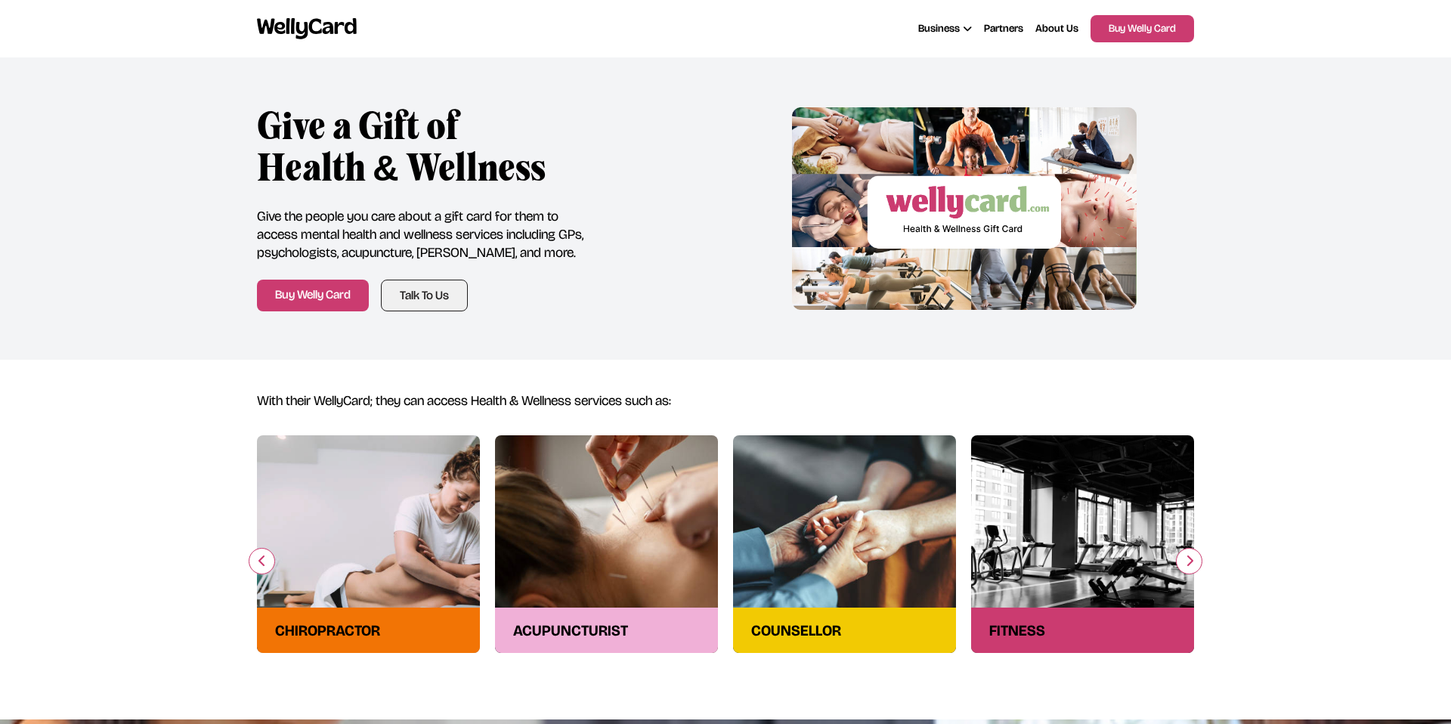  I want to click on img: wellycard.svg, so click(307, 28).